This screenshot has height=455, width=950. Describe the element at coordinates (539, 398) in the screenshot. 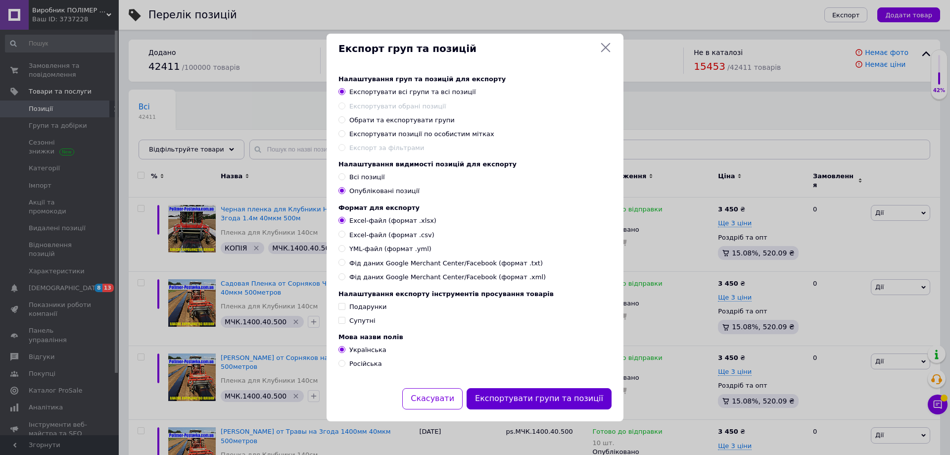

I see `button: Експортувати групи та позиції` at that location.